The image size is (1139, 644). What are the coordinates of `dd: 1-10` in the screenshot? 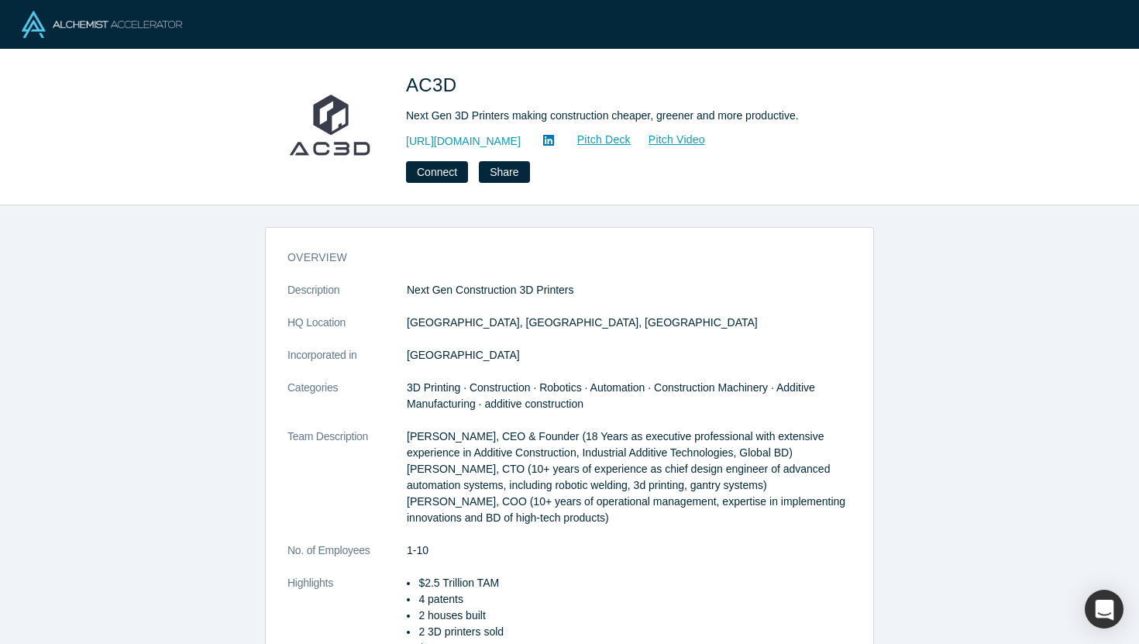 It's located at (629, 550).